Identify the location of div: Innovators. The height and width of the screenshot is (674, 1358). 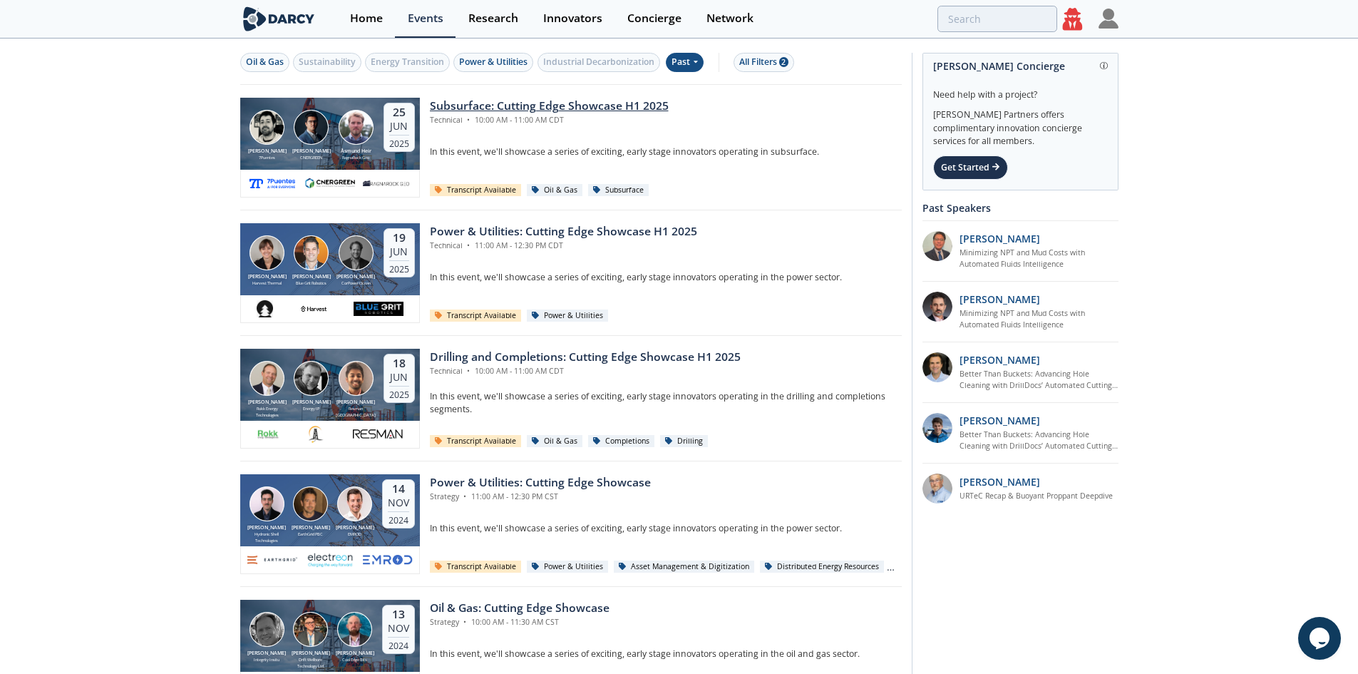
(573, 19).